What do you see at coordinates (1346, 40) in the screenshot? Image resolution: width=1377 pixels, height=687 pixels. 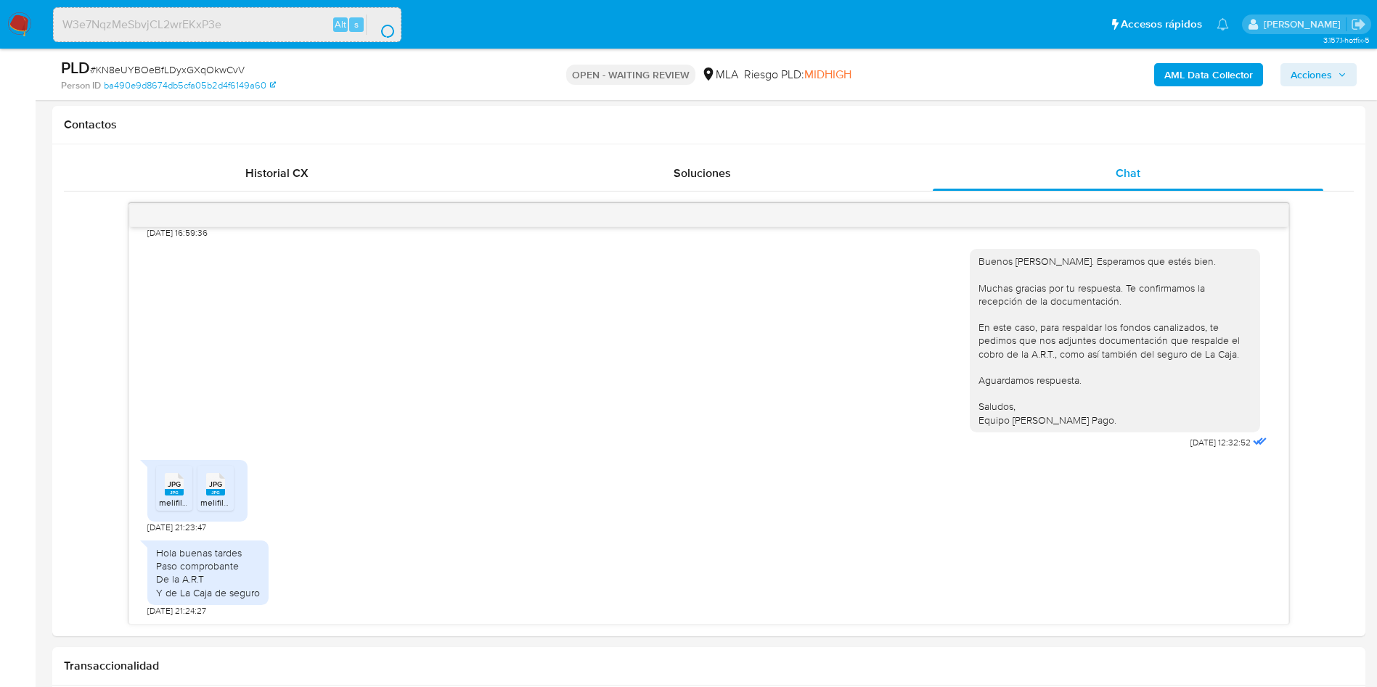 I see `span: 3.157.1-hotfix-5` at bounding box center [1346, 40].